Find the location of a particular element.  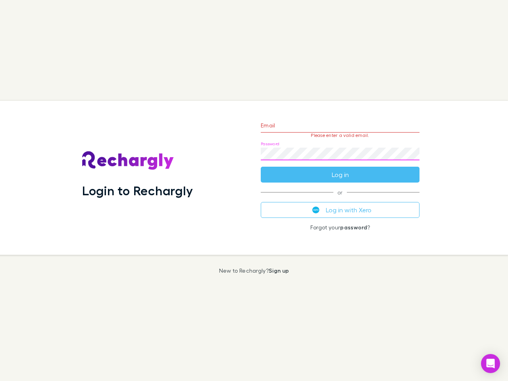

p: Please enter a valid email. is located at coordinates (340, 135).